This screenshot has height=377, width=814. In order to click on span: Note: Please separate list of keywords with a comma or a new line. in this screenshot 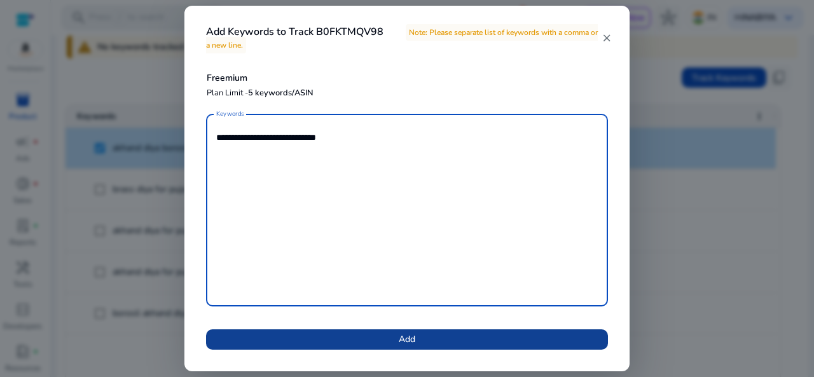, I will do `click(402, 38)`.